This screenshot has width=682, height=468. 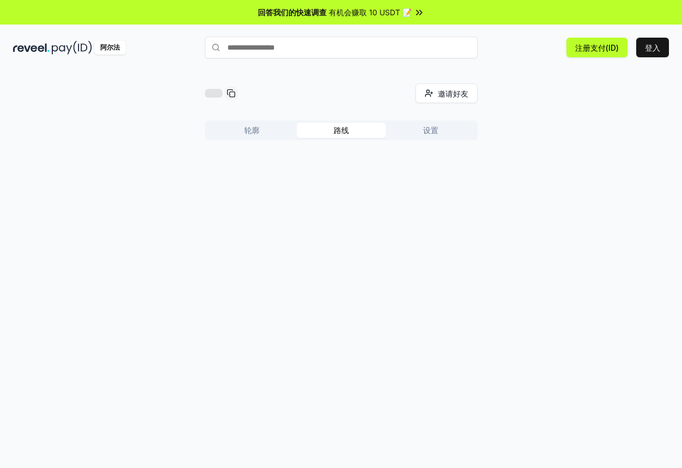 What do you see at coordinates (653, 47) in the screenshot?
I see `button: 登入` at bounding box center [653, 47].